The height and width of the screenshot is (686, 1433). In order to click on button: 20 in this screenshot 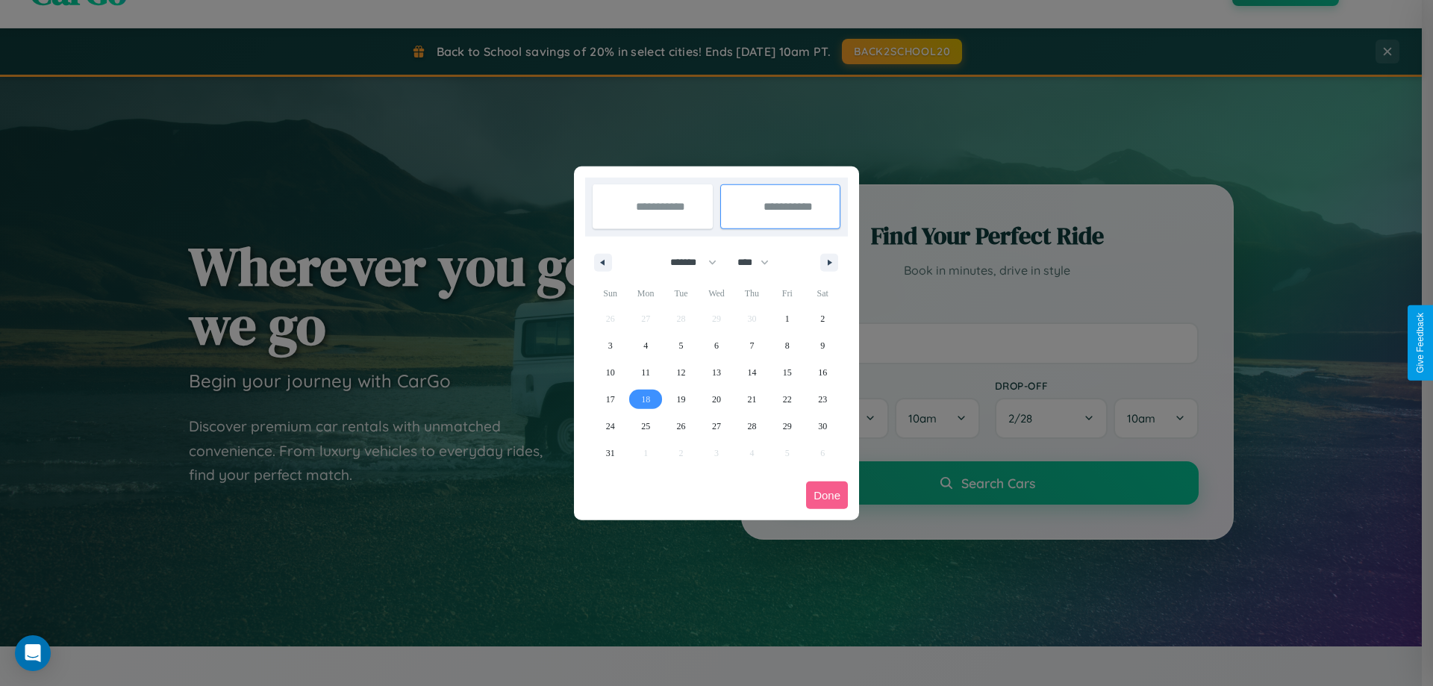, I will do `click(716, 399)`.